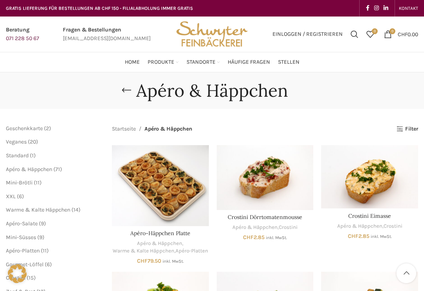  What do you see at coordinates (99, 8) in the screenshot?
I see `span: GRATIS LIEFERUNG FÜR BESTELLUNGEN AB CHF 150 - FILIALABHOLUNG IMMER GRATIS` at bounding box center [99, 8].